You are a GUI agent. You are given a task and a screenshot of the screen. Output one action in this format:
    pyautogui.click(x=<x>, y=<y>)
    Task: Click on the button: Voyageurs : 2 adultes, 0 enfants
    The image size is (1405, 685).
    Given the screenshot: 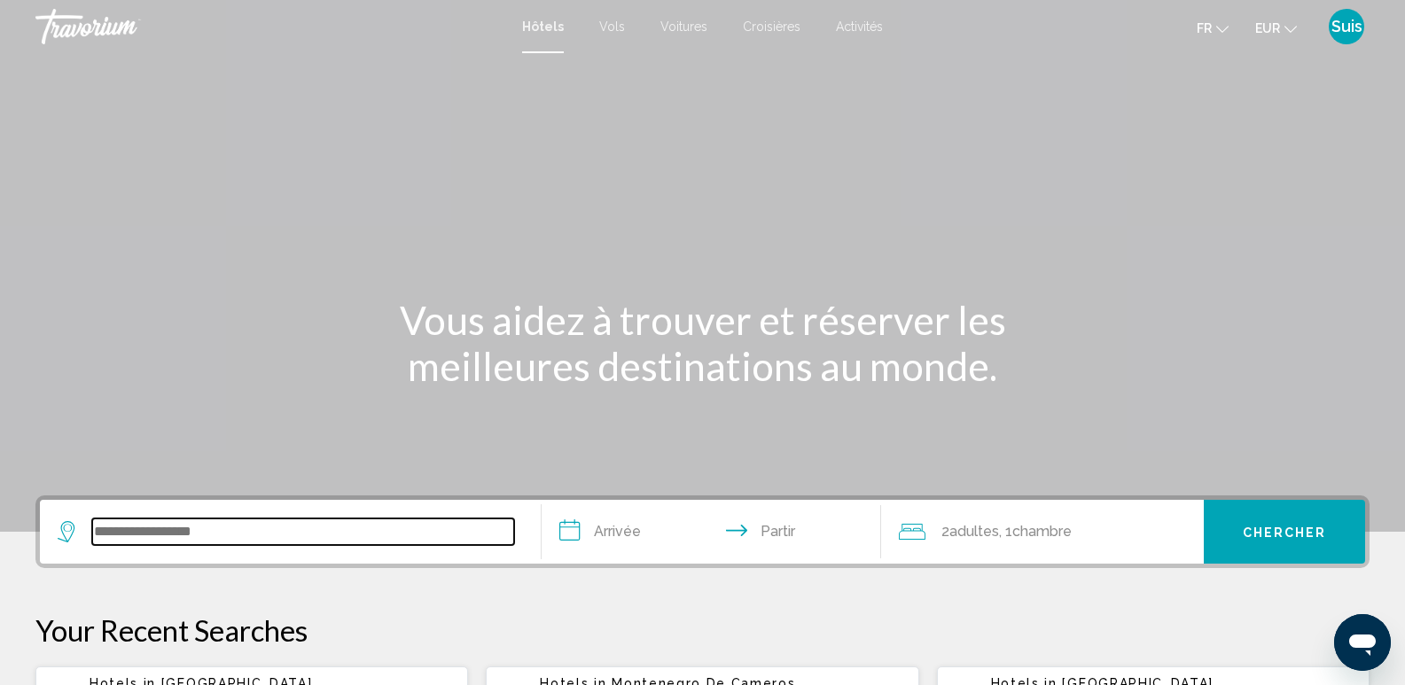 What is the action you would take?
    pyautogui.click(x=1042, y=532)
    